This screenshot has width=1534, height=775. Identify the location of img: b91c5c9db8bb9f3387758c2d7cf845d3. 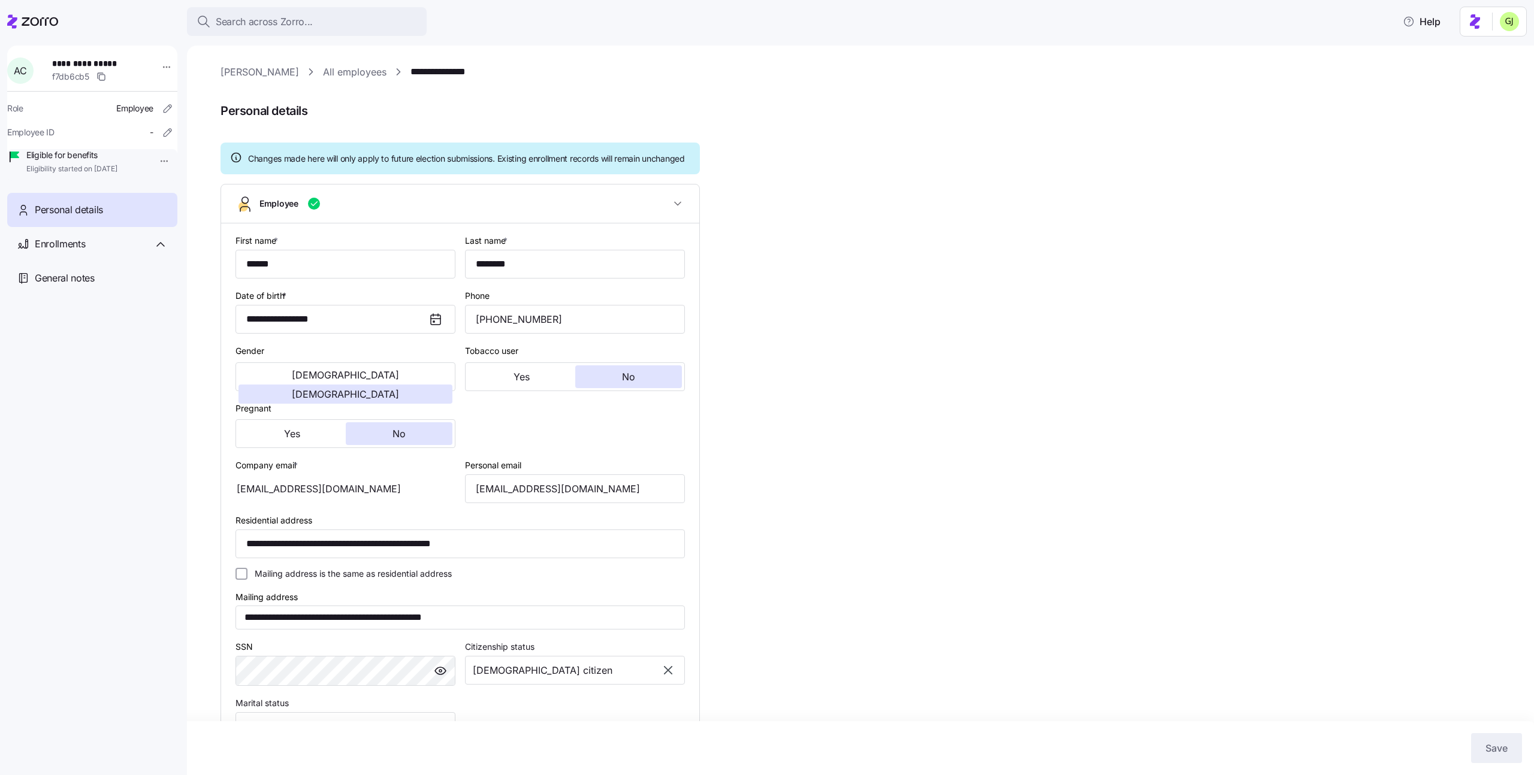
(1509, 22).